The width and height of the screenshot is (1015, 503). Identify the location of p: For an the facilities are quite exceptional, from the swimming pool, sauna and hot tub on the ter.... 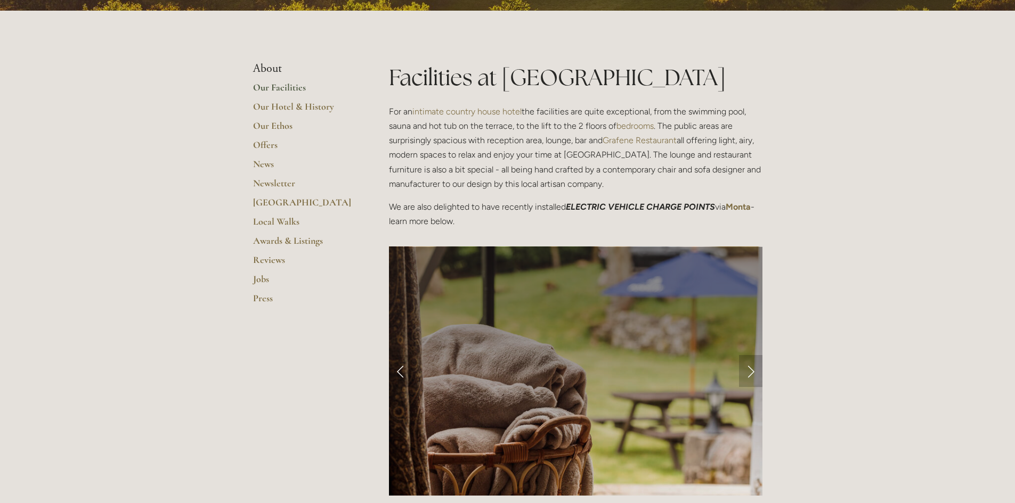
(575, 148).